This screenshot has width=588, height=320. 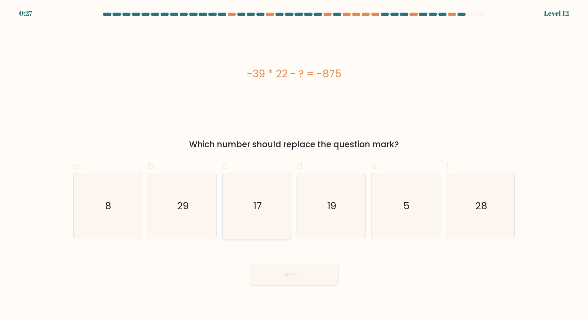 What do you see at coordinates (26, 13) in the screenshot?
I see `div: 0:27` at bounding box center [26, 13].